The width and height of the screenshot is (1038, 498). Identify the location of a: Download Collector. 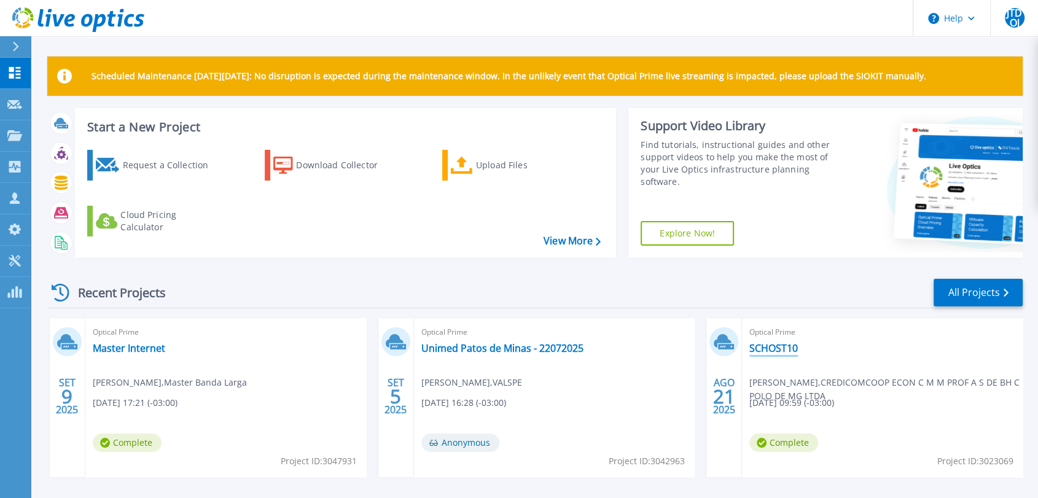
(333, 165).